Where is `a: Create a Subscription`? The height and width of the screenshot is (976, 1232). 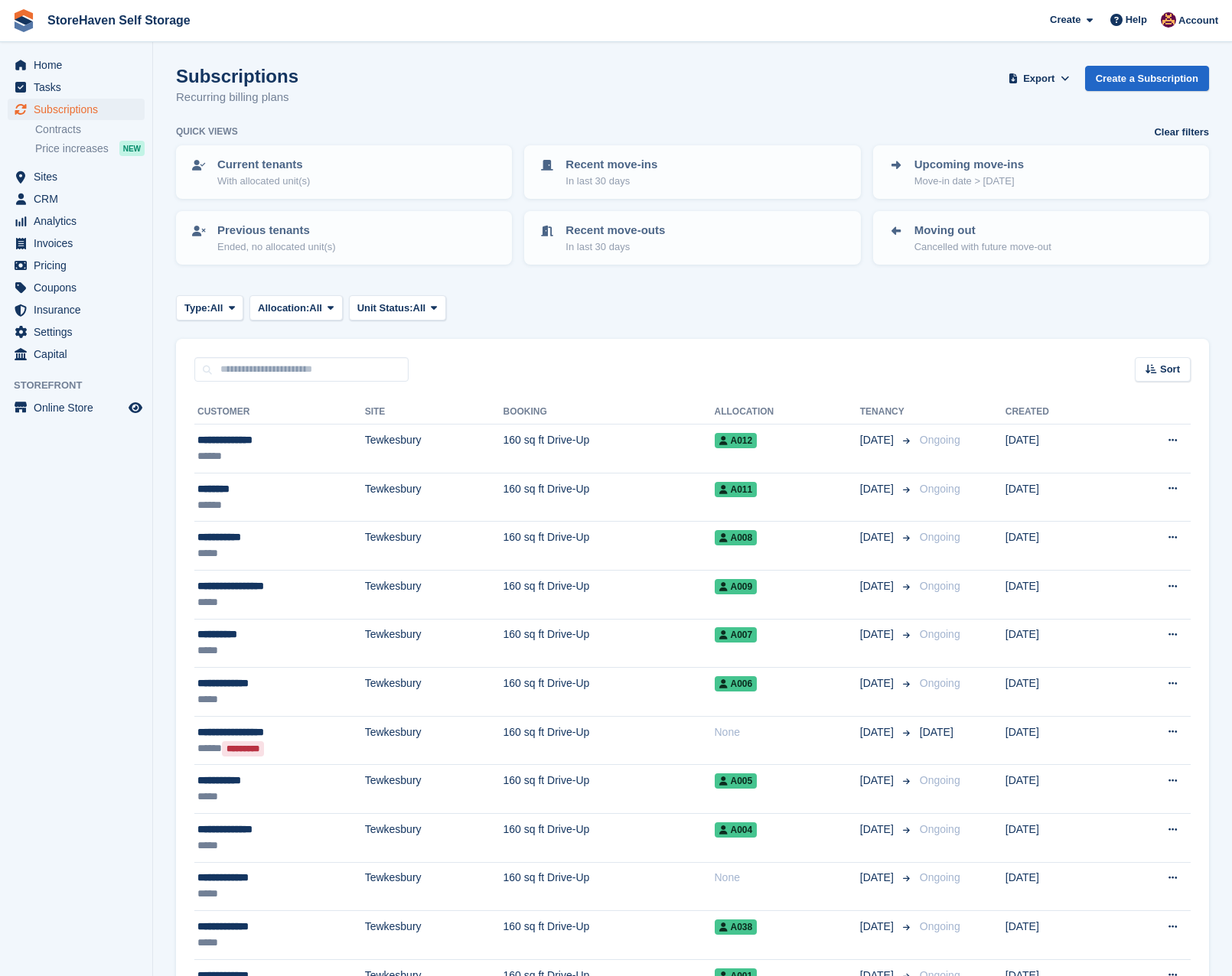
a: Create a Subscription is located at coordinates (1147, 78).